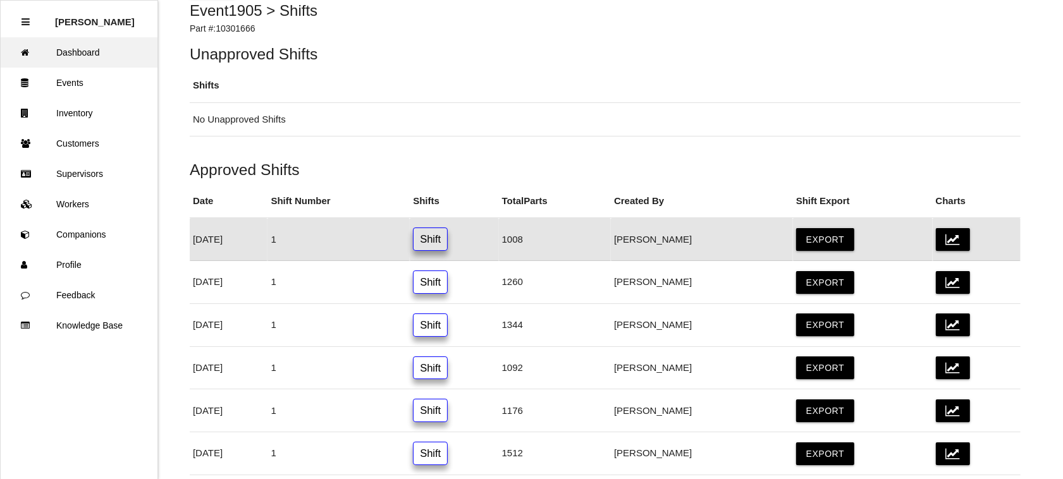 Image resolution: width=1063 pixels, height=479 pixels. Describe the element at coordinates (79, 265) in the screenshot. I see `a: Profile` at that location.